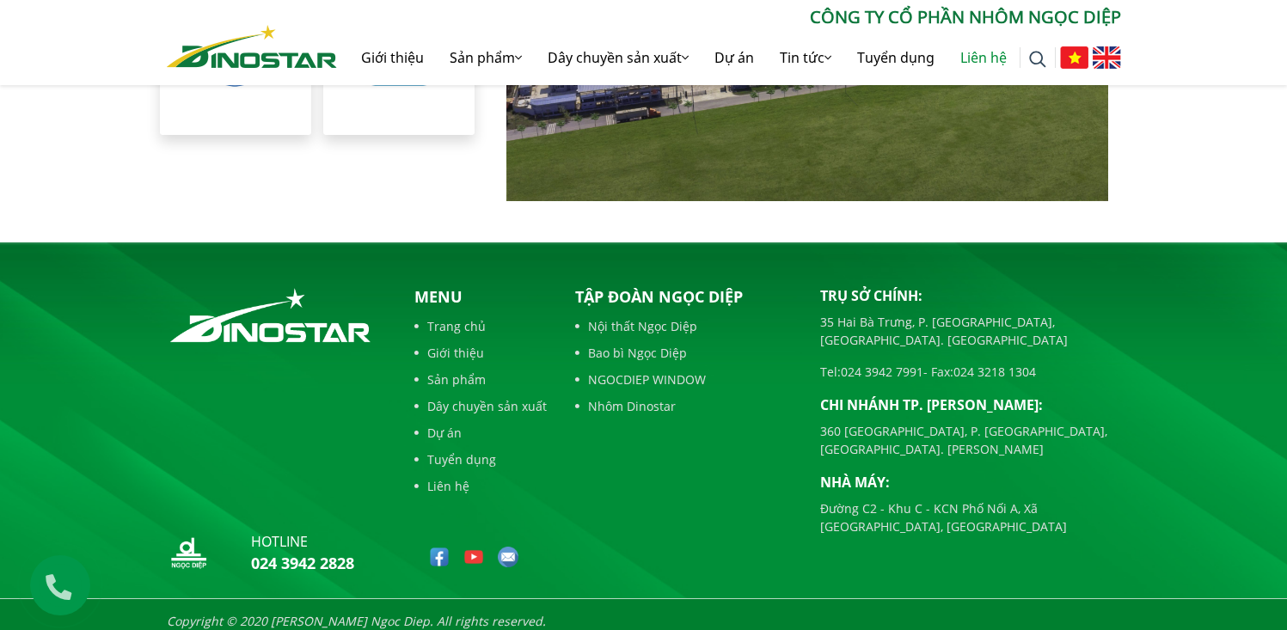 This screenshot has width=1287, height=630. I want to click on img: logo_footer, so click(270, 316).